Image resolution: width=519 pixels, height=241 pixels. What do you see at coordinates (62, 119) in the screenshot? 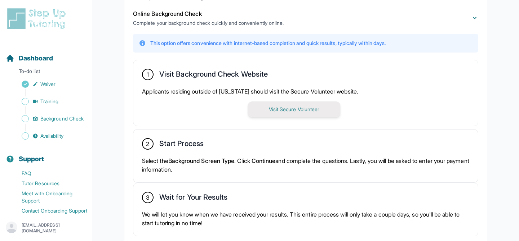
I see `span: Background Check` at bounding box center [62, 119].